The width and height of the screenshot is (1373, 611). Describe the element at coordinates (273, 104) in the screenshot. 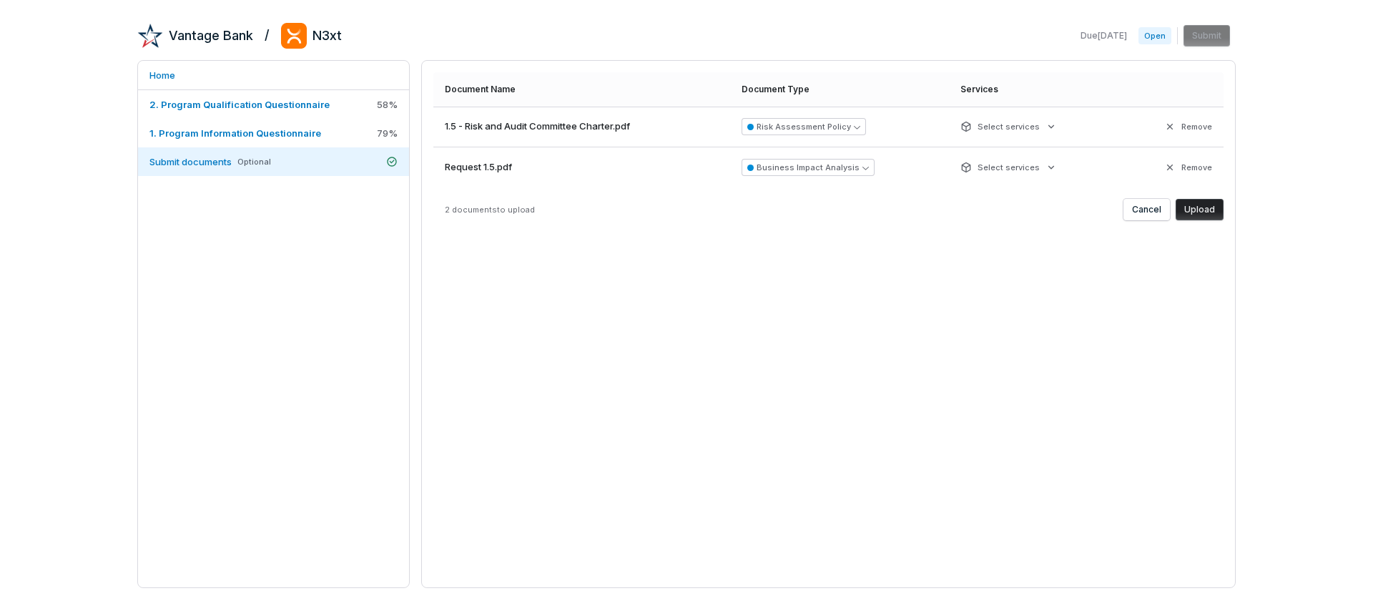

I see `a: 2. Program Qualification Questionnaire58%` at that location.